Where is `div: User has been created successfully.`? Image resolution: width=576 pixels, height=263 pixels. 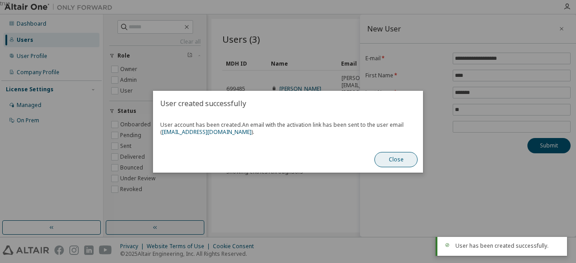 div: User has been created successfully. is located at coordinates (507, 246).